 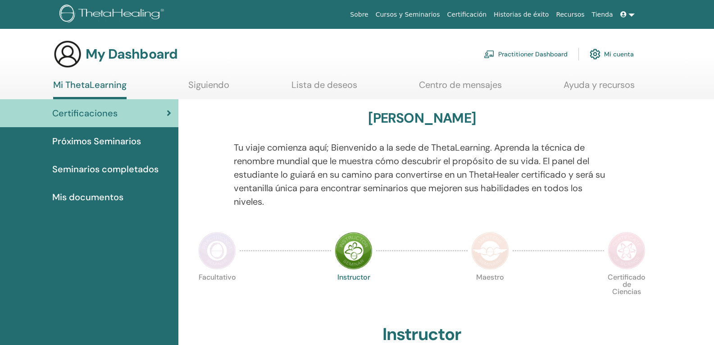 What do you see at coordinates (599, 88) in the screenshot?
I see `a: Ayuda y recursos` at bounding box center [599, 88].